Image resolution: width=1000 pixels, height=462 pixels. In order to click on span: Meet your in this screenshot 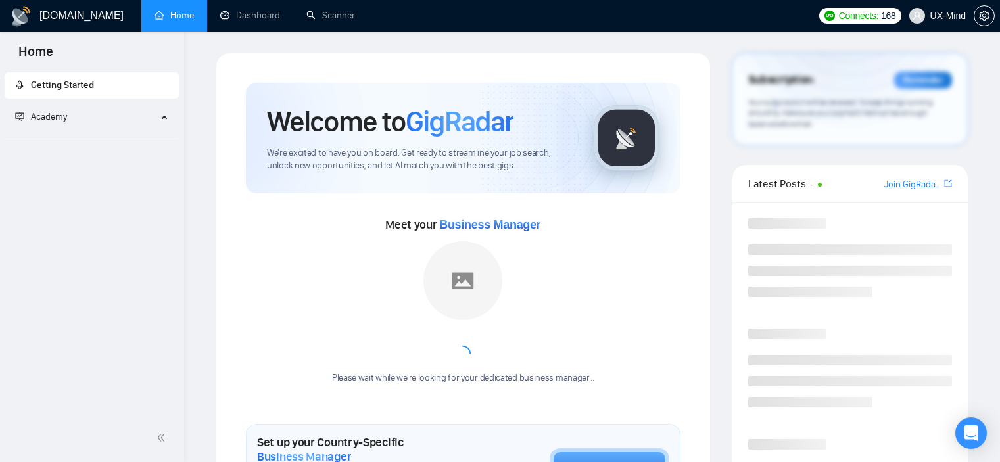, I will do `click(463, 225)`.